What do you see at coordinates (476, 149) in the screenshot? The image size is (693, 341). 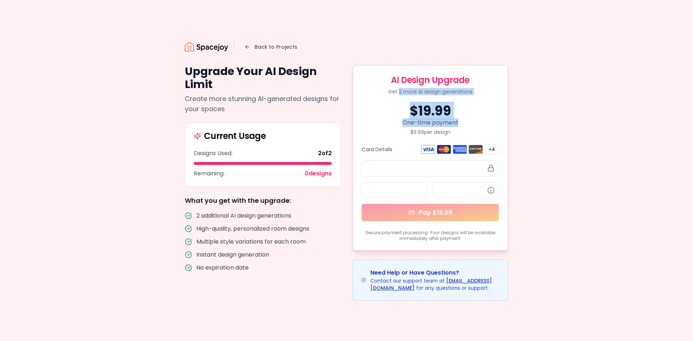 I see `img: discover` at bounding box center [476, 149].